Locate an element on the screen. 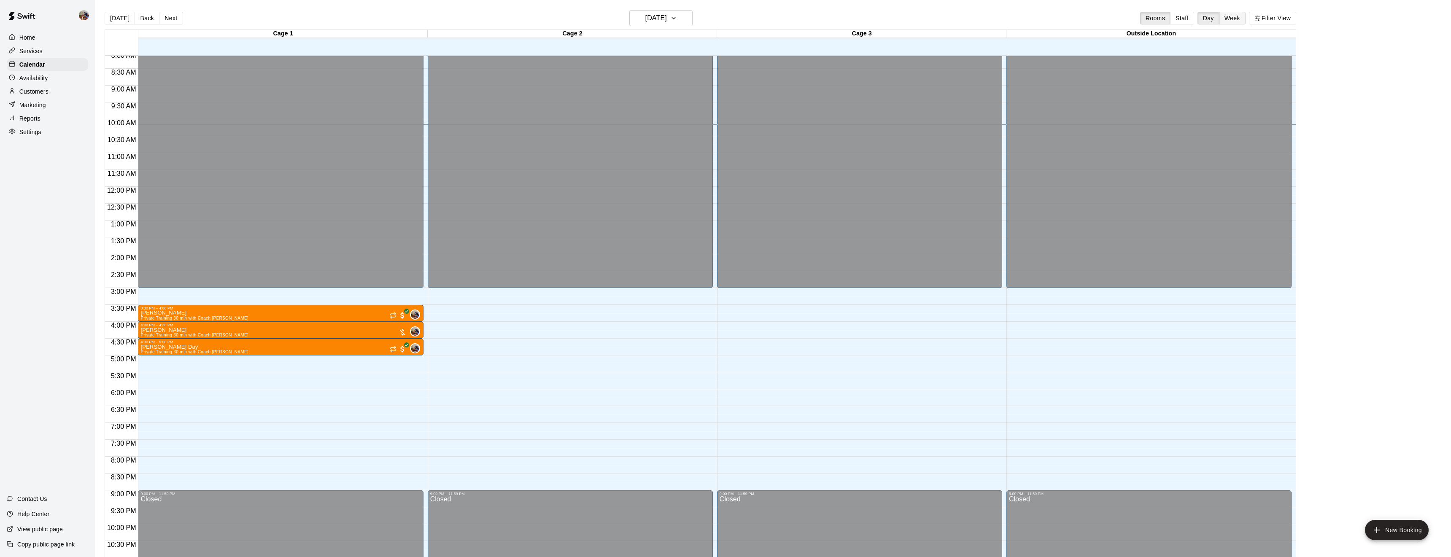 This screenshot has height=557, width=1451. div: Home is located at coordinates (47, 38).